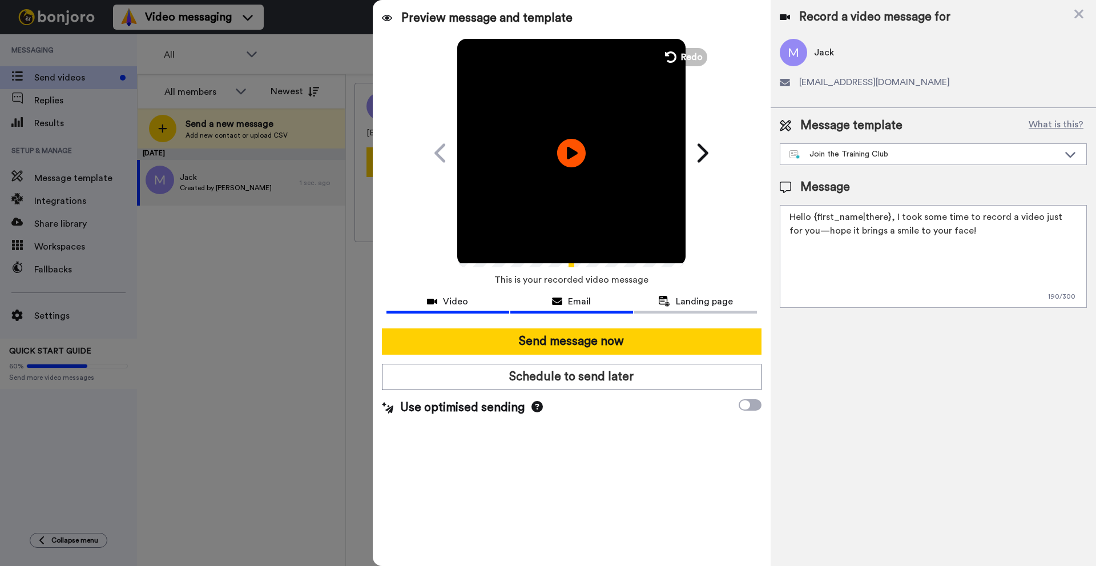 Image resolution: width=1096 pixels, height=566 pixels. I want to click on span: This is your recorded video message, so click(571, 280).